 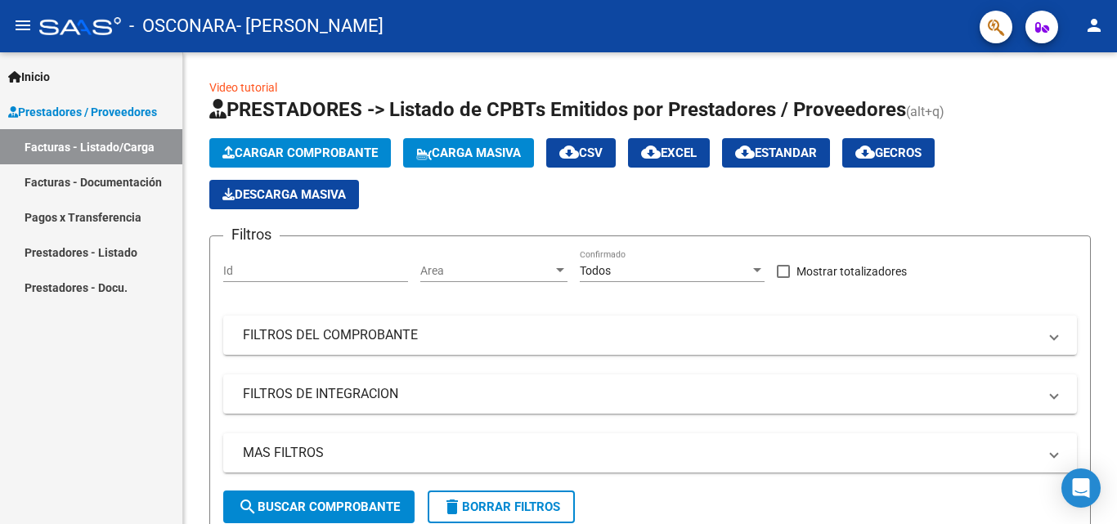 I want to click on button: Gecros, so click(x=888, y=153).